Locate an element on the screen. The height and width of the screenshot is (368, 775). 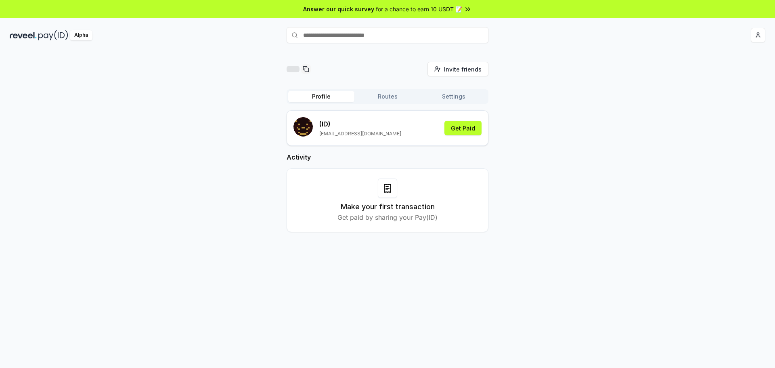
h3: Make your first transaction is located at coordinates (388, 207).